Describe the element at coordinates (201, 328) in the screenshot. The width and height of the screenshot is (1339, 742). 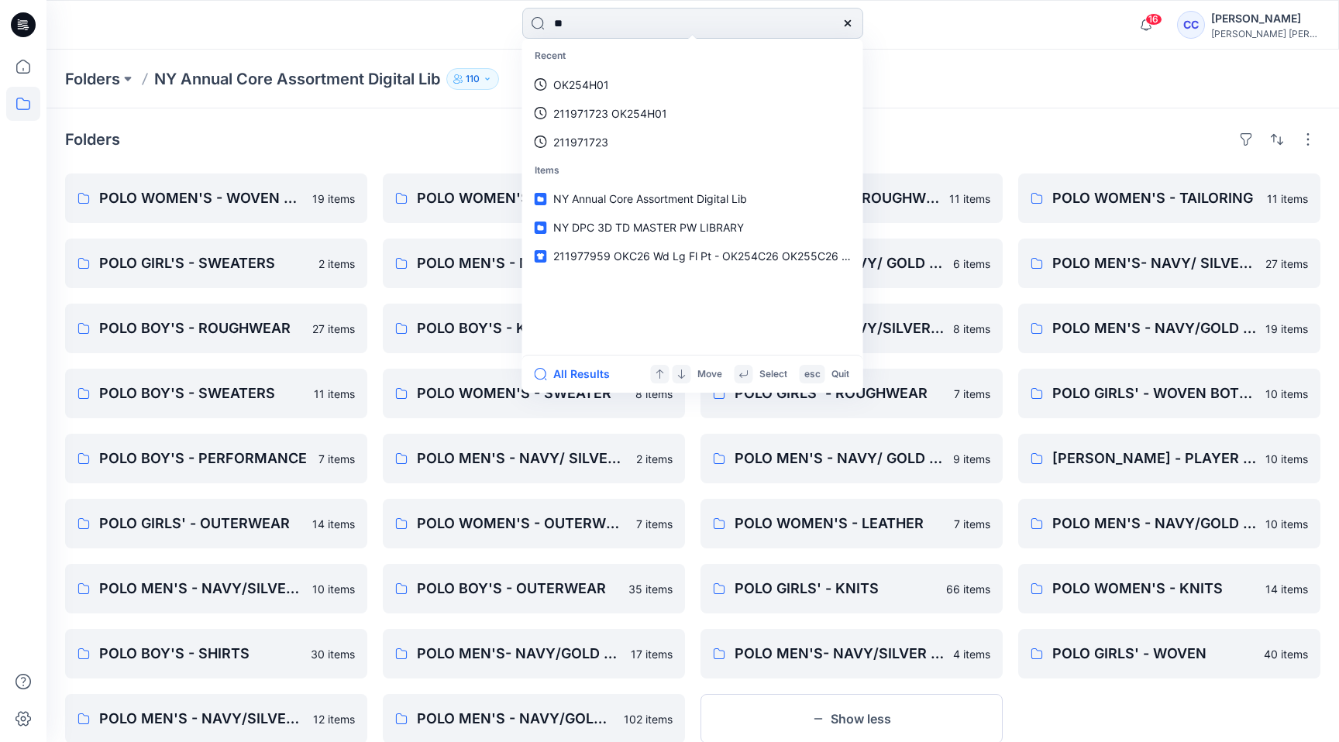
I see `p: POLO BOY'S - ROUGHWEAR` at that location.